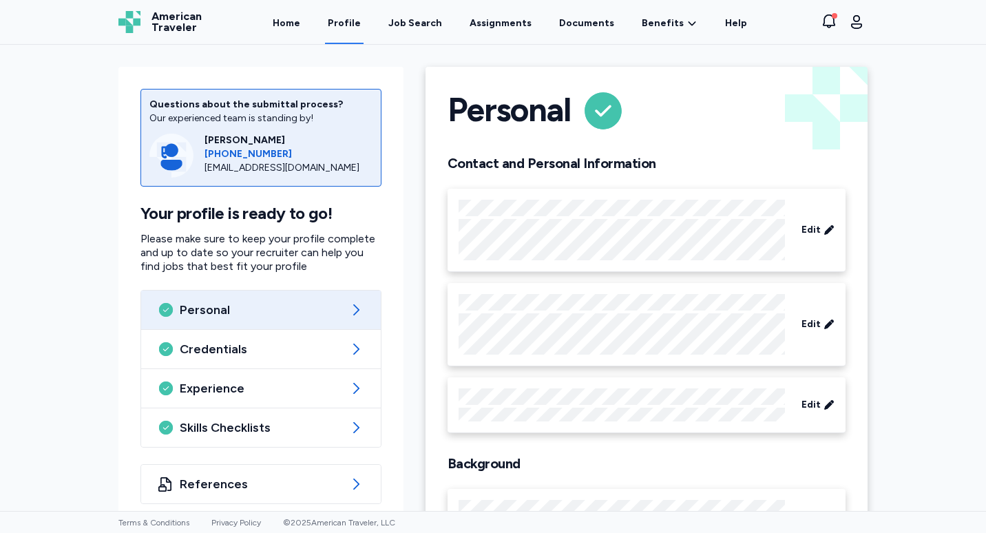  I want to click on span: Personal, so click(261, 310).